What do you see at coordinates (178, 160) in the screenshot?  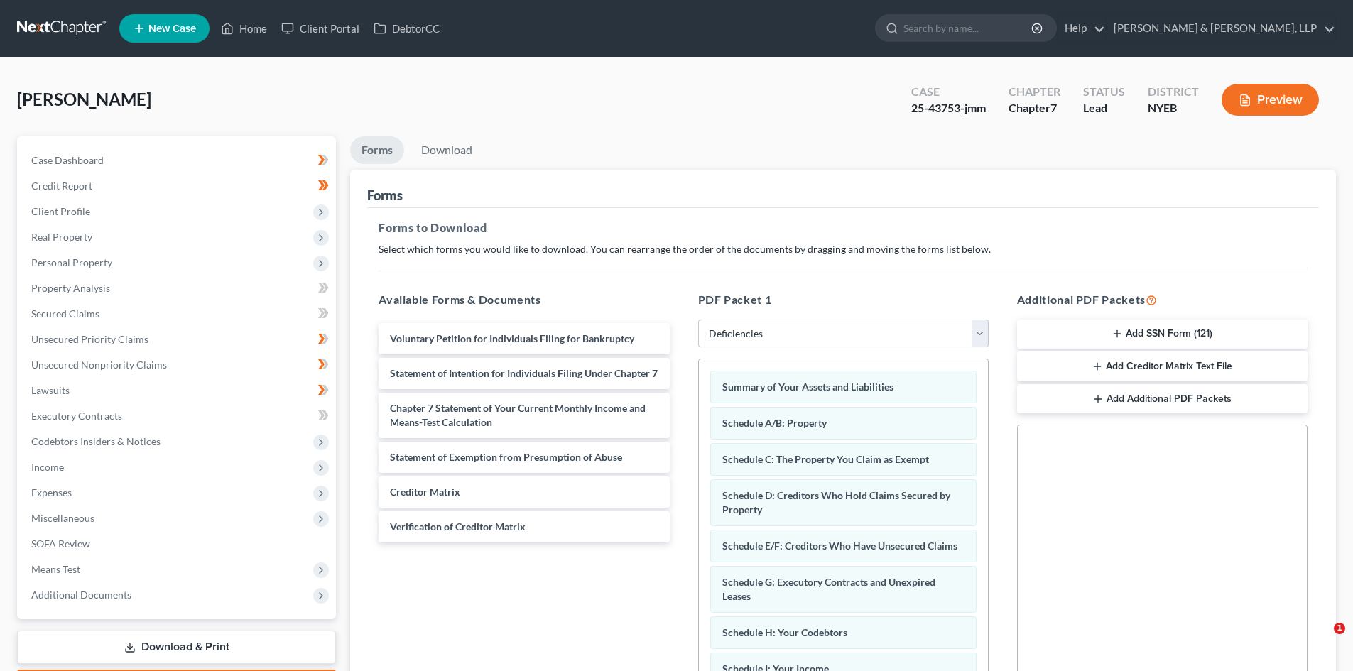 I see `a: Case Dashboard` at bounding box center [178, 160].